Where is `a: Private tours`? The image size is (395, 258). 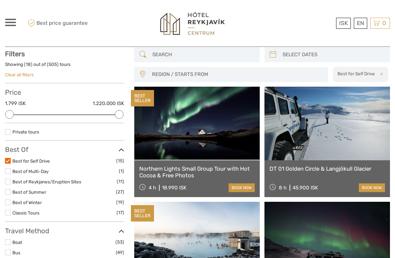 a: Private tours is located at coordinates (26, 132).